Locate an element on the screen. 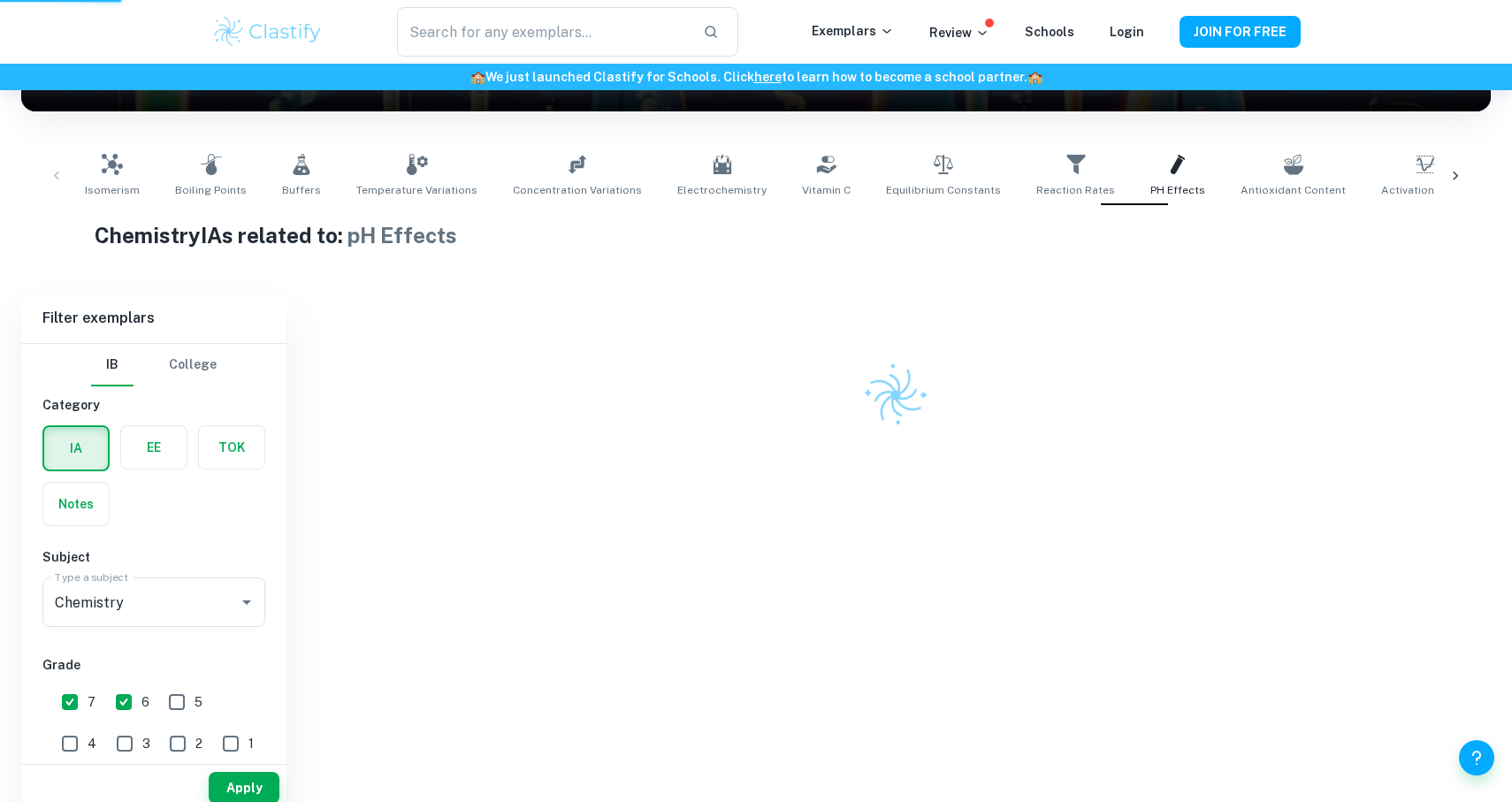 This screenshot has height=802, width=1512. span: Activation Energy is located at coordinates (1426, 191).